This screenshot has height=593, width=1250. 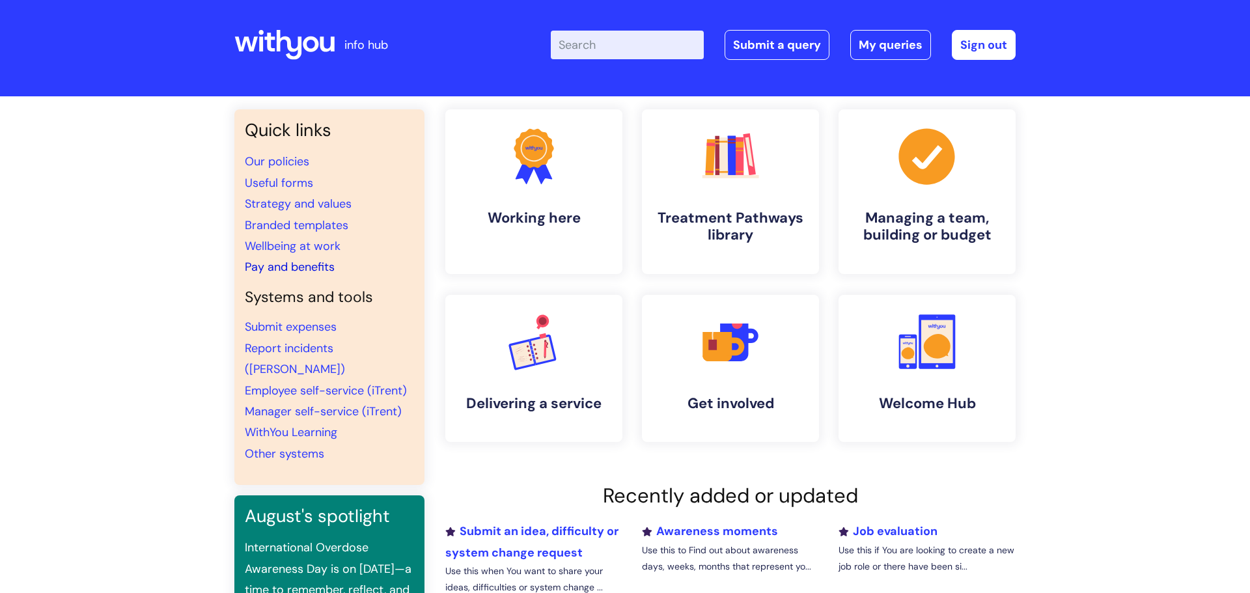 I want to click on a: Awareness moments, so click(x=709, y=531).